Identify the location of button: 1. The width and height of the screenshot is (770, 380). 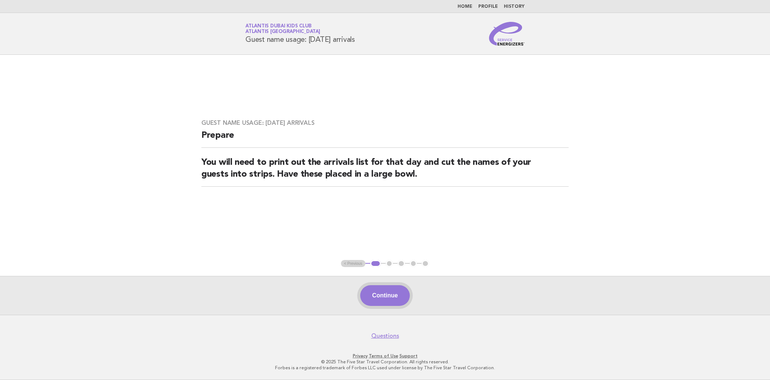
(375, 264).